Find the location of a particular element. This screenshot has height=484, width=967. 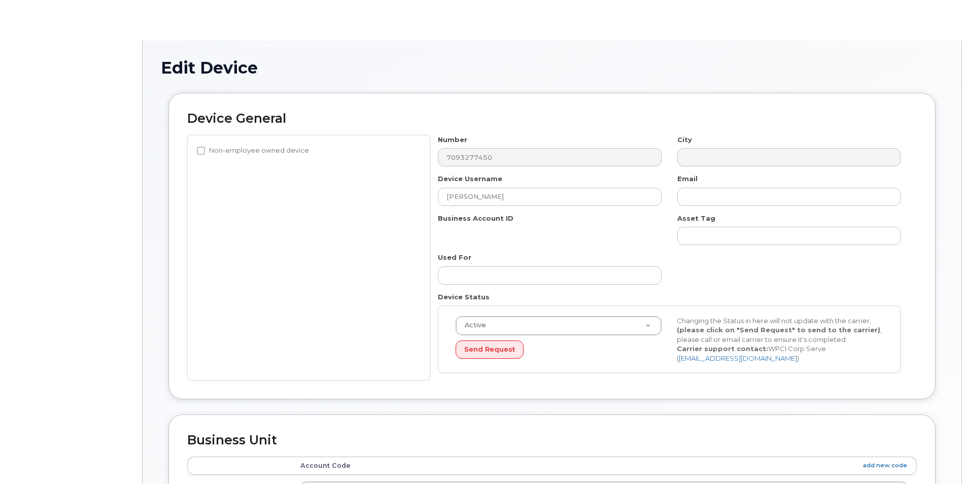

div: Changing the Status in here will not update with the carrier, , please call or email carrier to e... is located at coordinates (780, 339).